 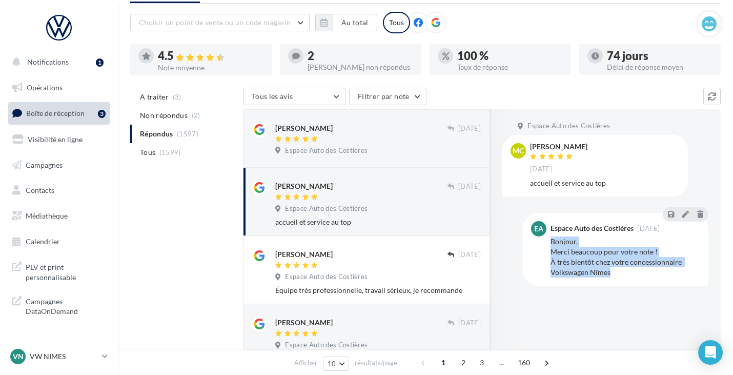 What do you see at coordinates (59, 271) in the screenshot?
I see `a: PLV et print personnalisable` at bounding box center [59, 271].